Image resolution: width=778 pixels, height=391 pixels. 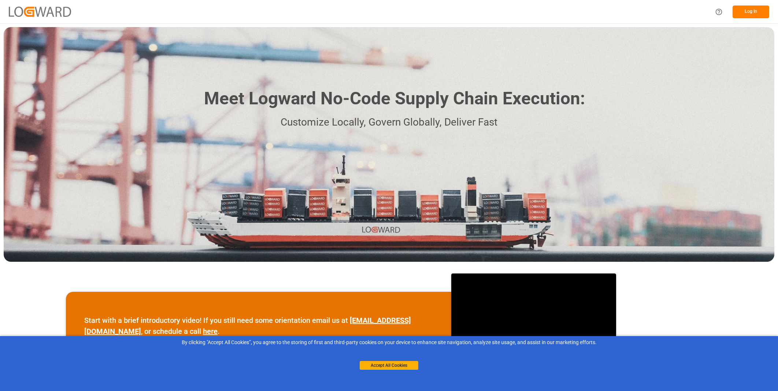 What do you see at coordinates (389, 343) in the screenshot?
I see `div: By clicking "Accept All Cookies”, you agree to the storing of first and third-party cookies on yo...` at bounding box center [389, 343].